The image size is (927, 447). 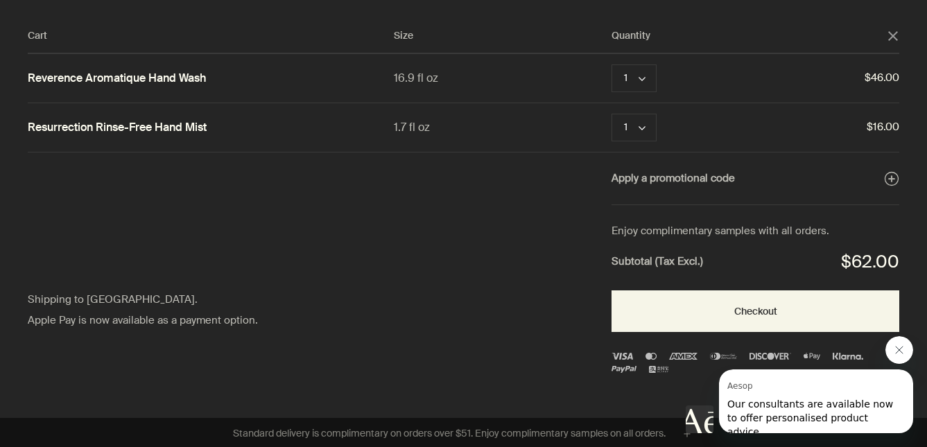 What do you see at coordinates (683, 357) in the screenshot?
I see `img: Amex Logo` at bounding box center [683, 357].